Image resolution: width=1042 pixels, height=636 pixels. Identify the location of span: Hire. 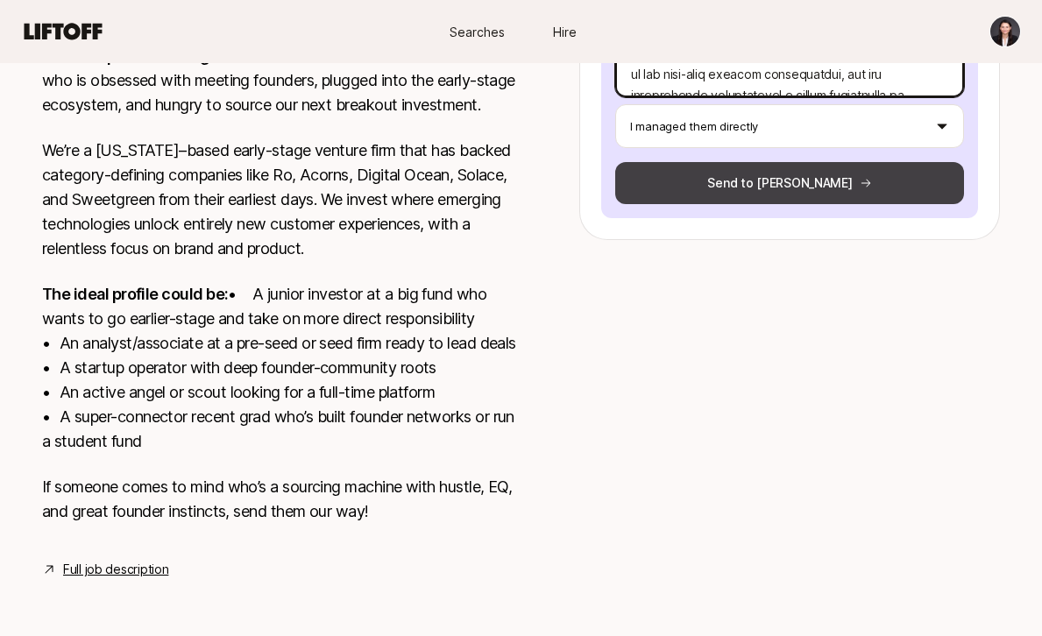
(564, 32).